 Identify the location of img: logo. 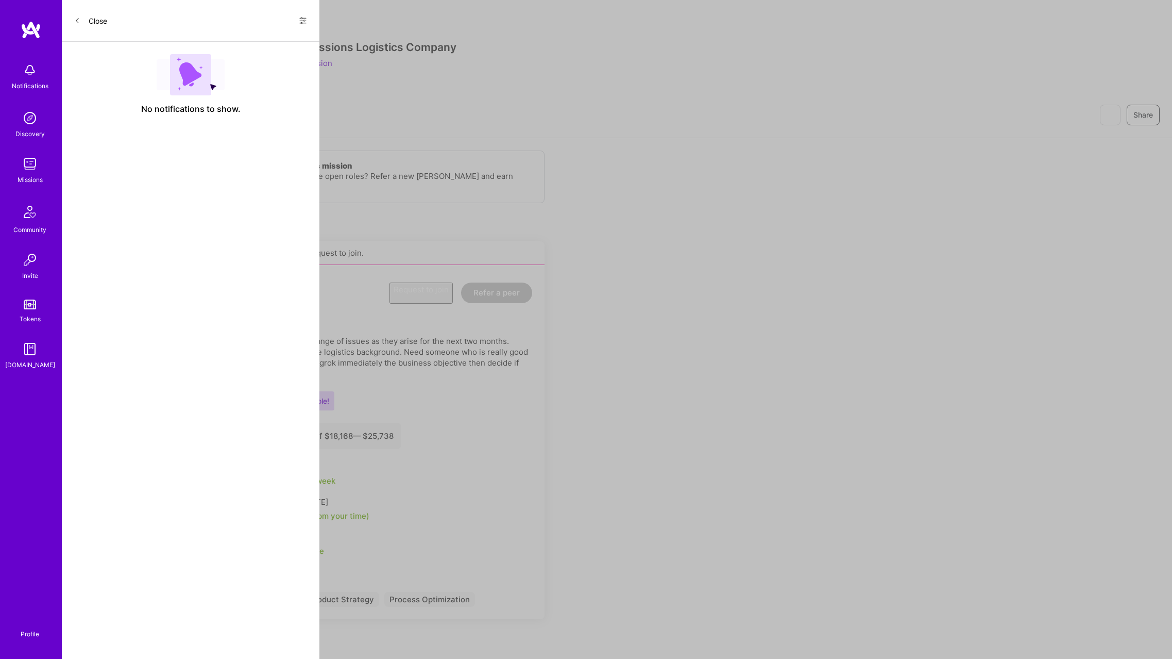
(31, 30).